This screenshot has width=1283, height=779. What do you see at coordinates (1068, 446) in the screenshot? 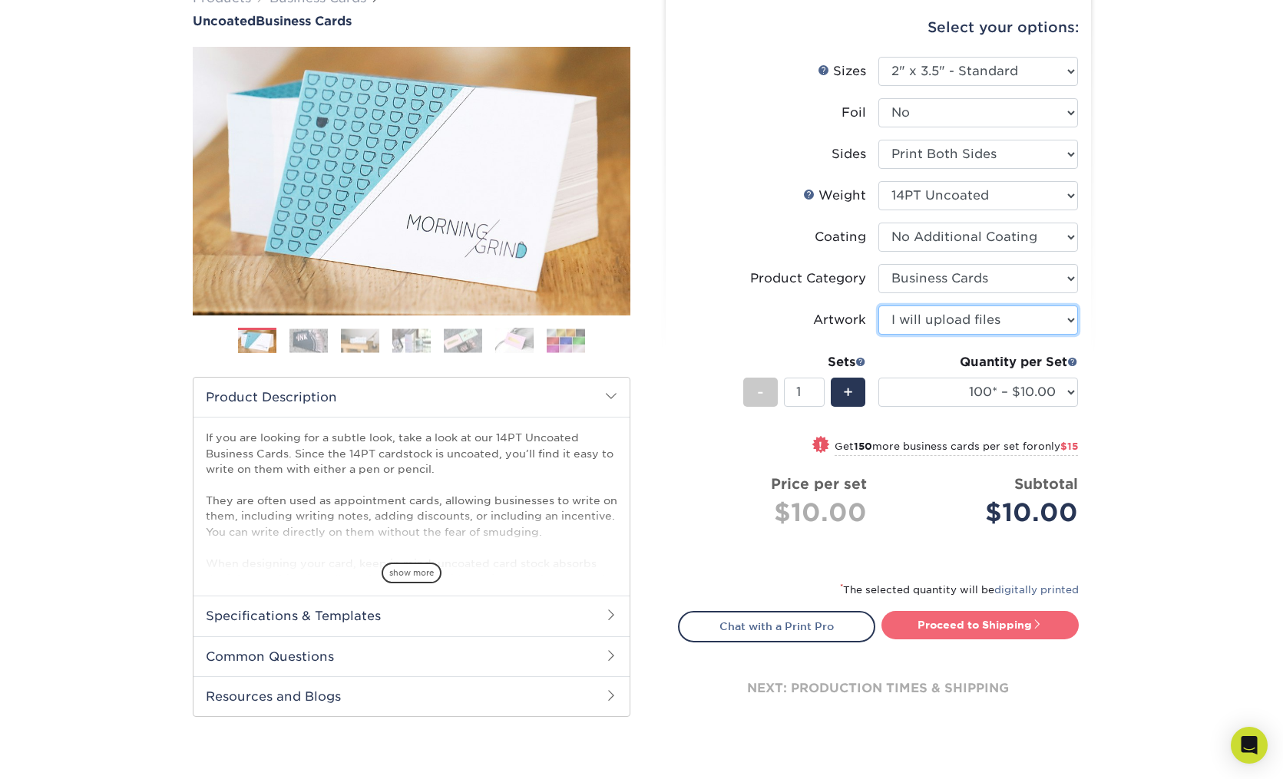
I see `span: $15` at bounding box center [1068, 446].